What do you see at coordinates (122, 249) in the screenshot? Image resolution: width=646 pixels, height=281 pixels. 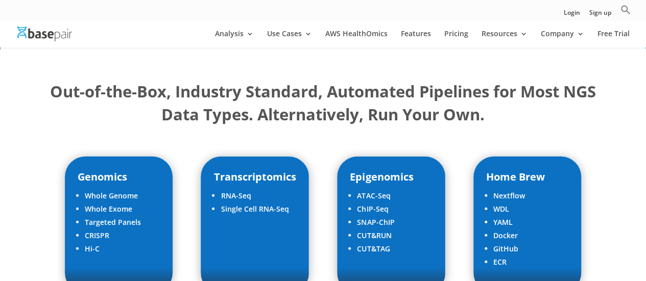 I see `li: Hi-C` at bounding box center [122, 249].